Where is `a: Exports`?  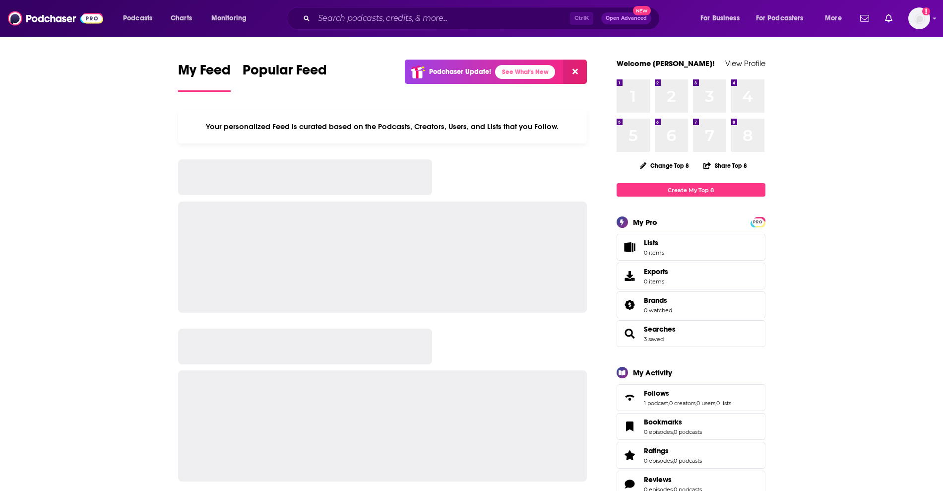 a: Exports is located at coordinates (691, 276).